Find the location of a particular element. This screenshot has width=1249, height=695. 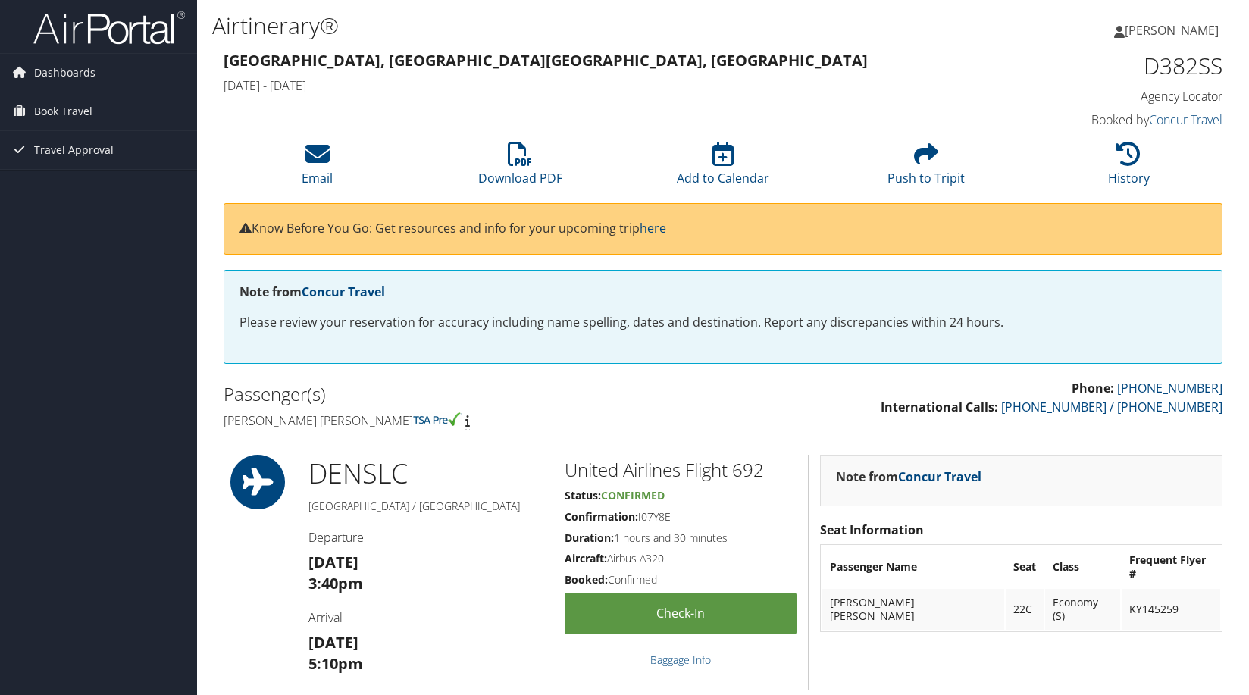

span: Book Travel is located at coordinates (63, 111).